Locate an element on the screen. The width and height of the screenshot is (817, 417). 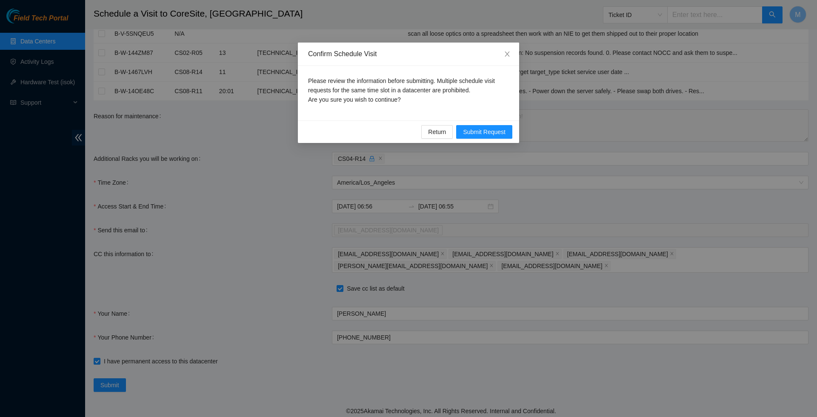
span: Return is located at coordinates (437, 132).